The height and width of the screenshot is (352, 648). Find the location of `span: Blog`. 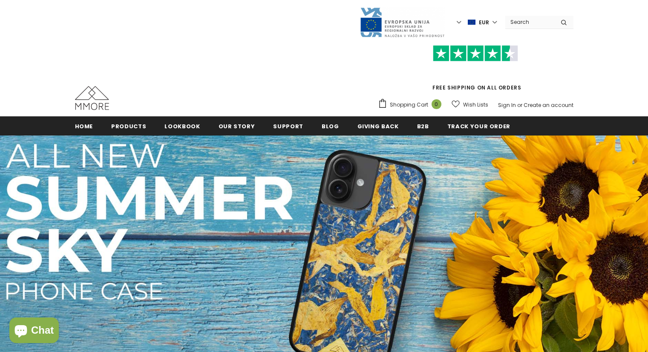

span: Blog is located at coordinates (330, 126).